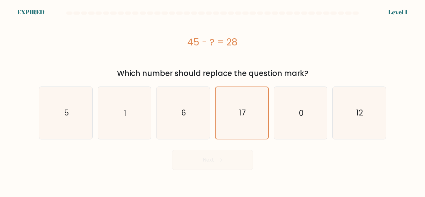  Describe the element at coordinates (212, 42) in the screenshot. I see `div: 45 - ? = 28` at that location.